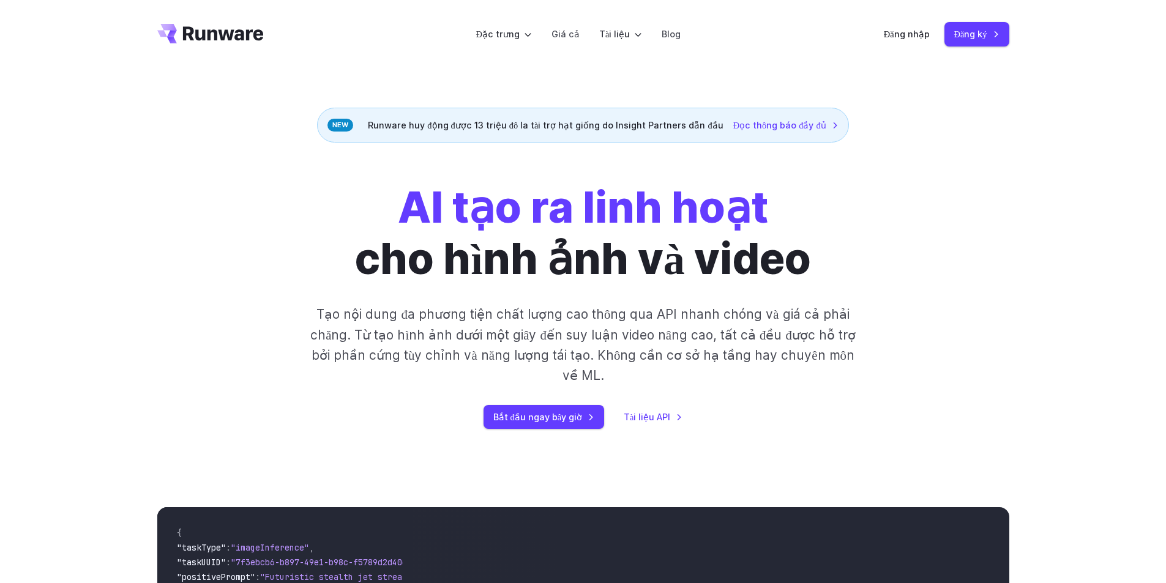  I want to click on span: "Futuristic stealth jet streaking through a neon-lit cityscape with glowing purple exhaust", so click(483, 577).